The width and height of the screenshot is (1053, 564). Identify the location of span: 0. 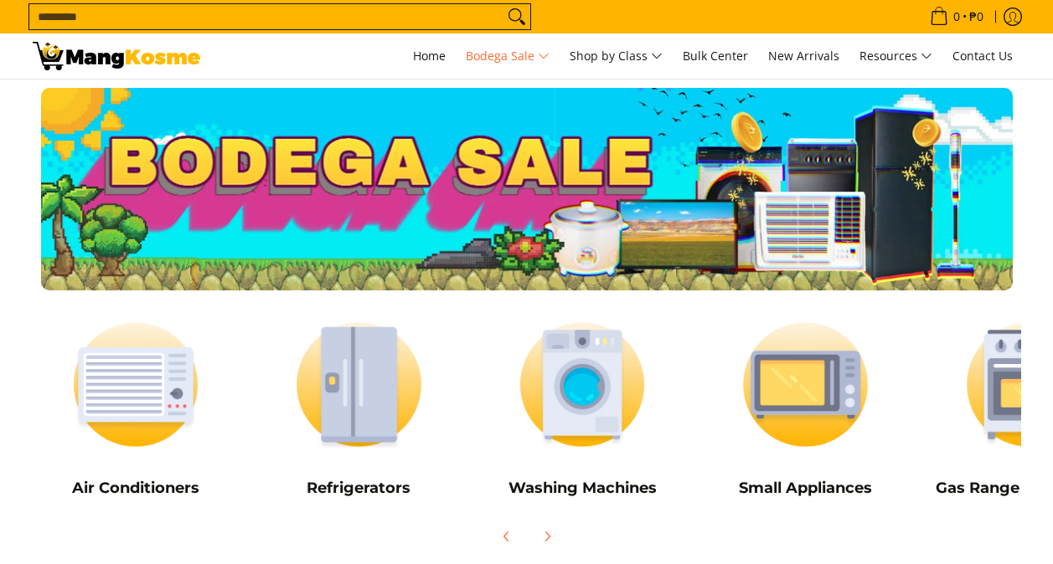
(956, 17).